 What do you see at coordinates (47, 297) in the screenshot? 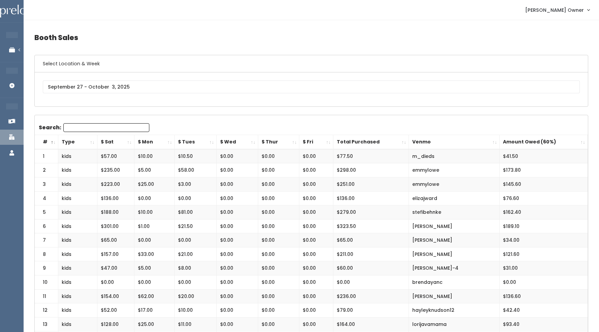
I see `td: 11` at bounding box center [47, 297].